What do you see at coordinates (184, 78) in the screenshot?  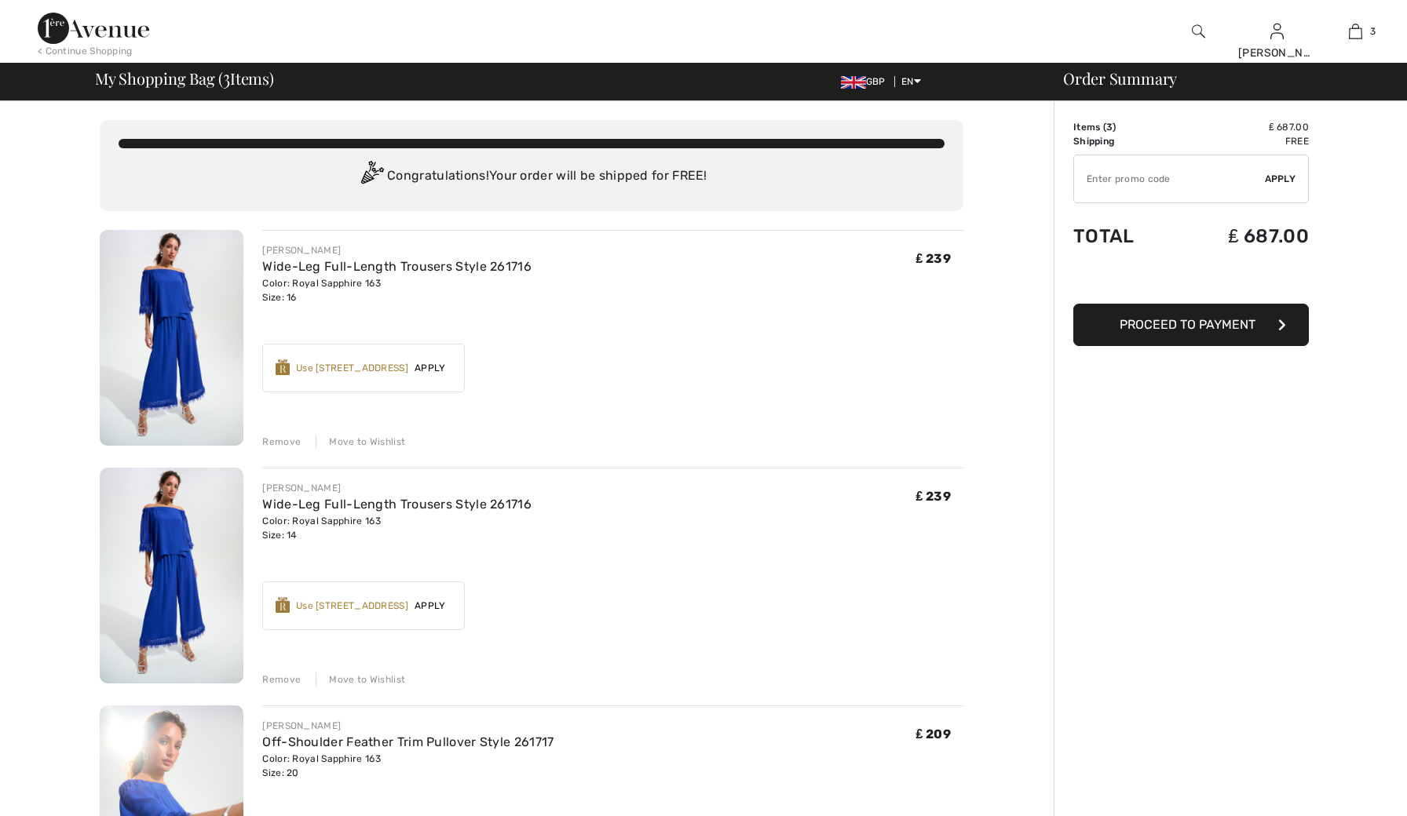 I see `span: My Shopping Bag ( Items)` at bounding box center [184, 78].